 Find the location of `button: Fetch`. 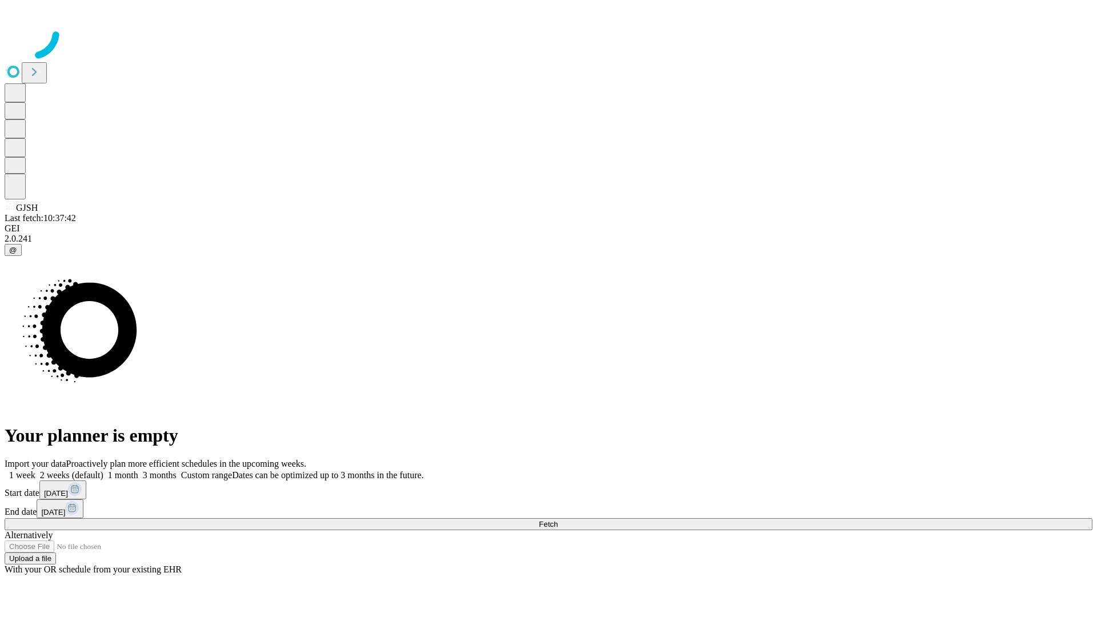

button: Fetch is located at coordinates (549, 524).